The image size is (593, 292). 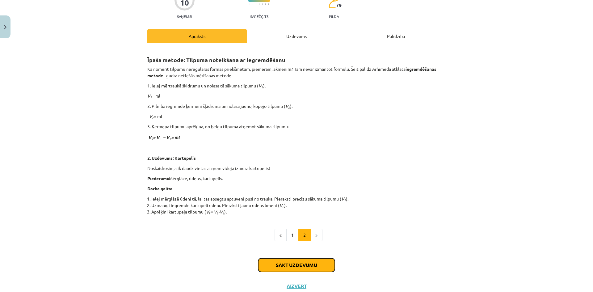 I want to click on em: V = V -V, so click(x=215, y=212).